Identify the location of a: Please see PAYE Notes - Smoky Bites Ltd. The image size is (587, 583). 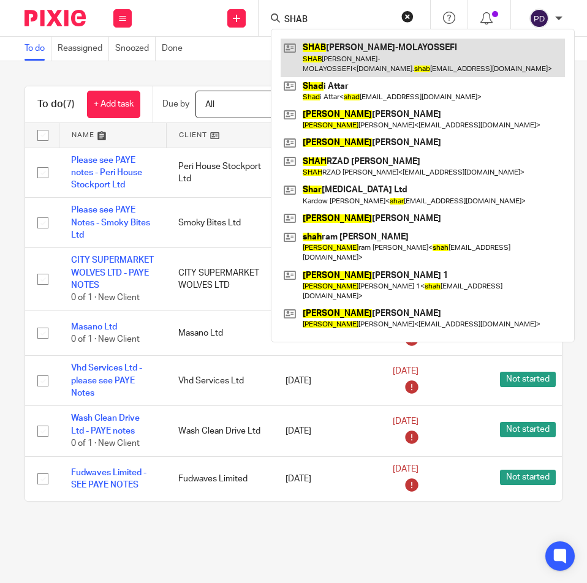
(110, 222).